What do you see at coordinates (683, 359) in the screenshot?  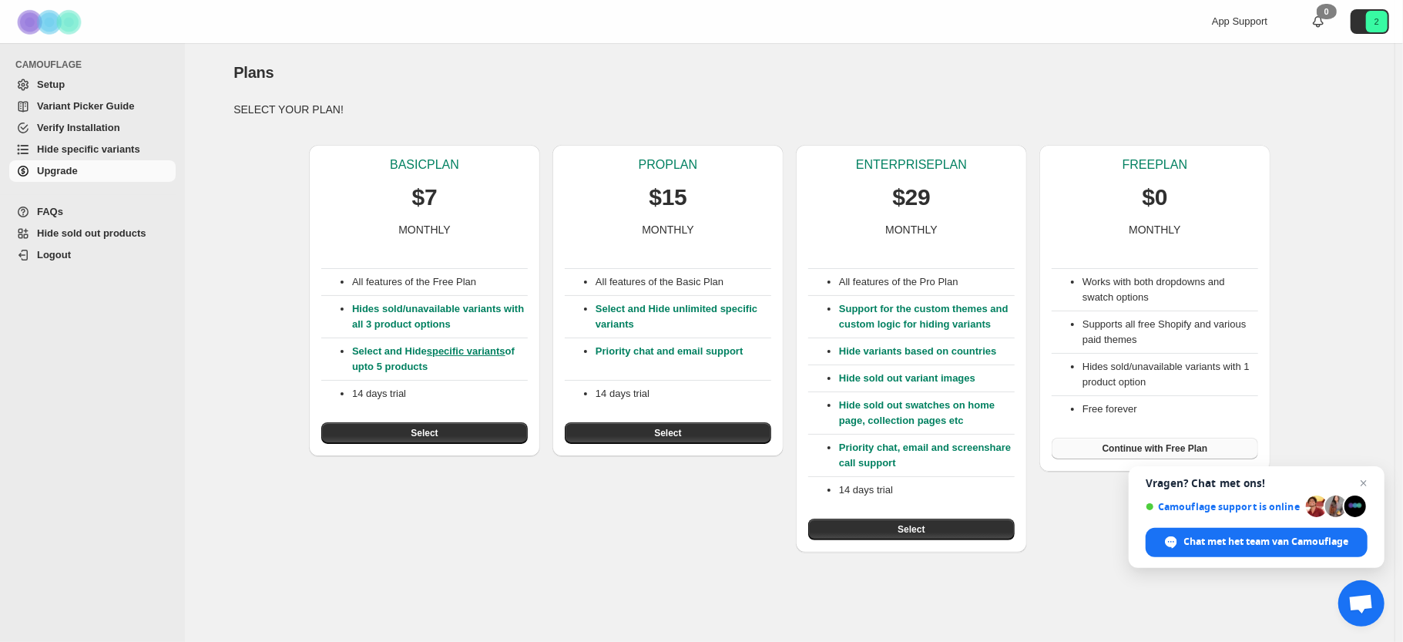 I see `p: Priority chat and email support` at bounding box center [683, 359].